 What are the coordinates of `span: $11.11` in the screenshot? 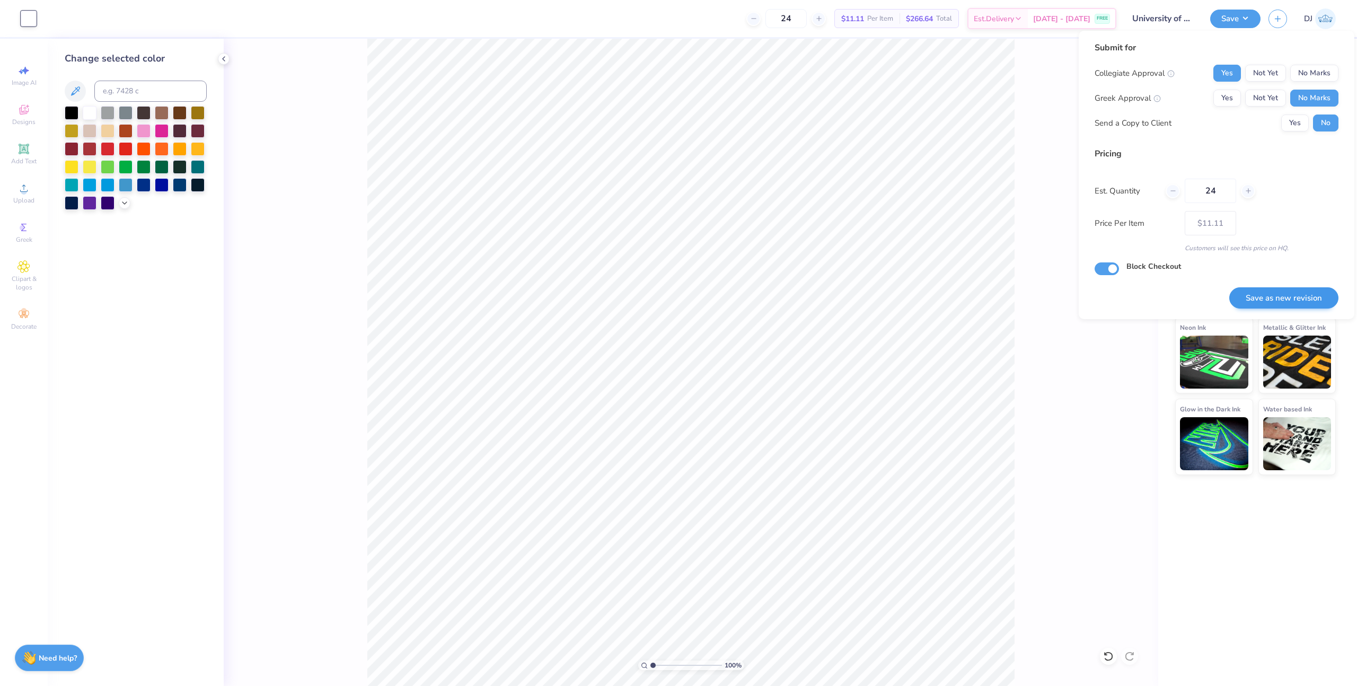 It's located at (852, 19).